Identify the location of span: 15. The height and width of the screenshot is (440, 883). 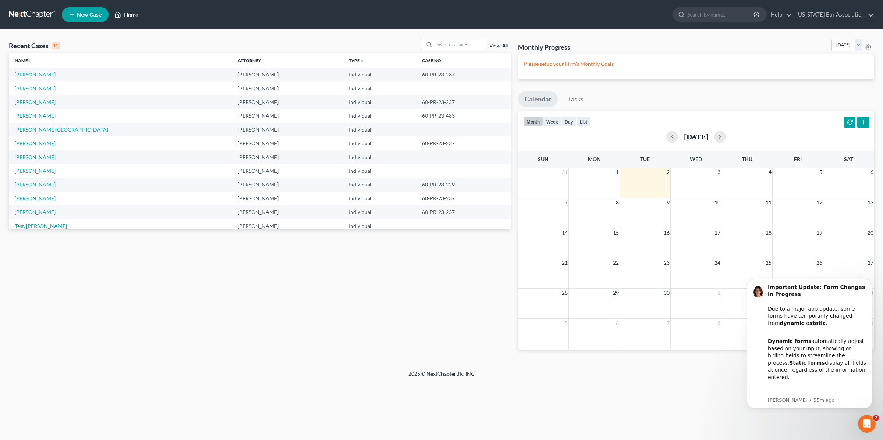
(616, 233).